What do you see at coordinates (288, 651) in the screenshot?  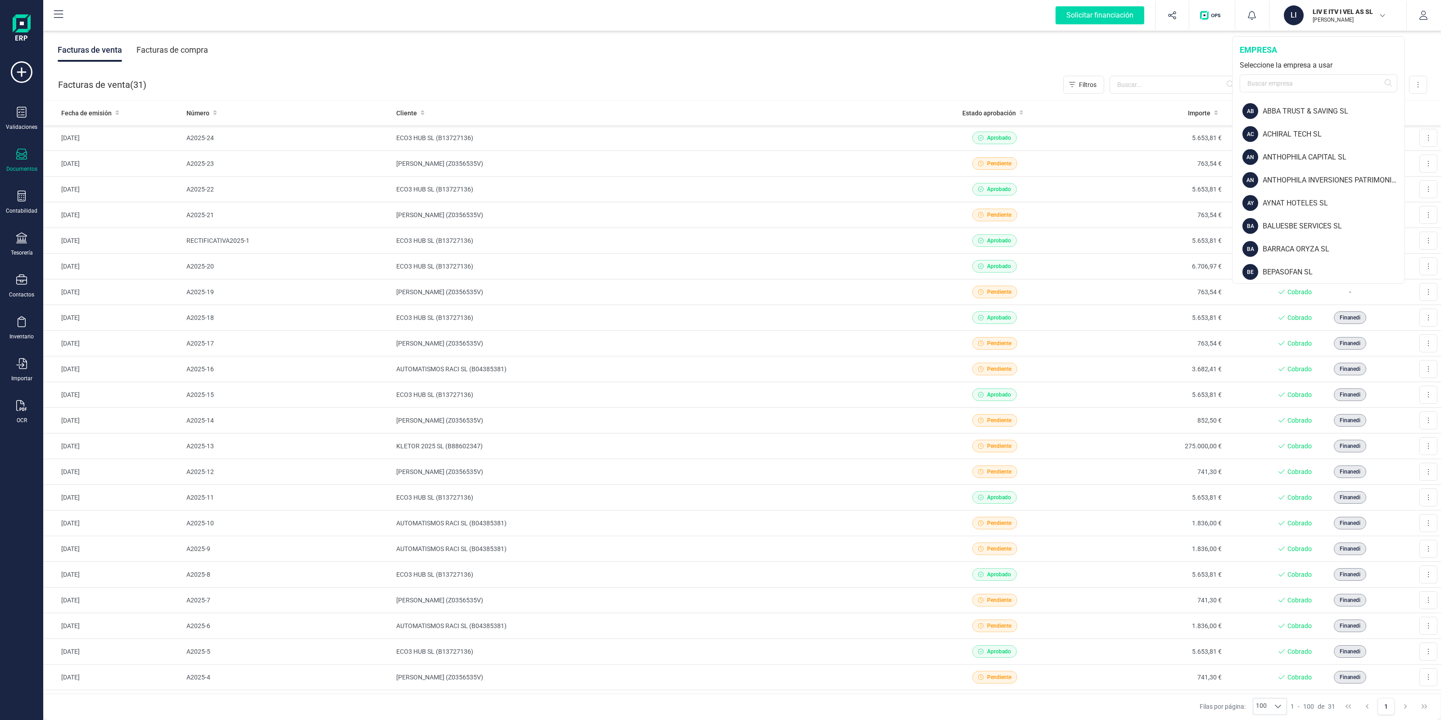 I see `td: A2025-5` at bounding box center [288, 651].